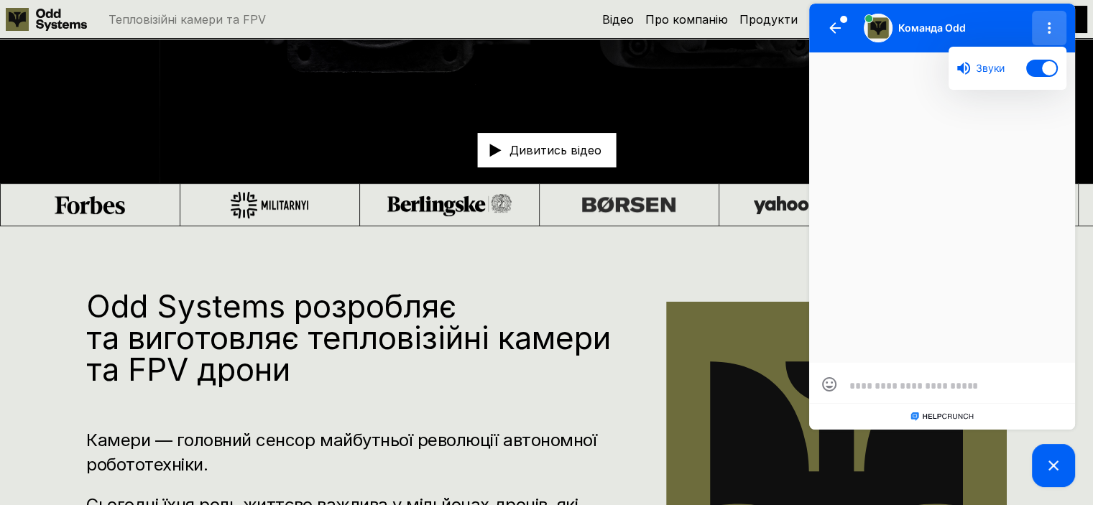 This screenshot has width=1093, height=505. I want to click on span: 1, so click(38, 19).